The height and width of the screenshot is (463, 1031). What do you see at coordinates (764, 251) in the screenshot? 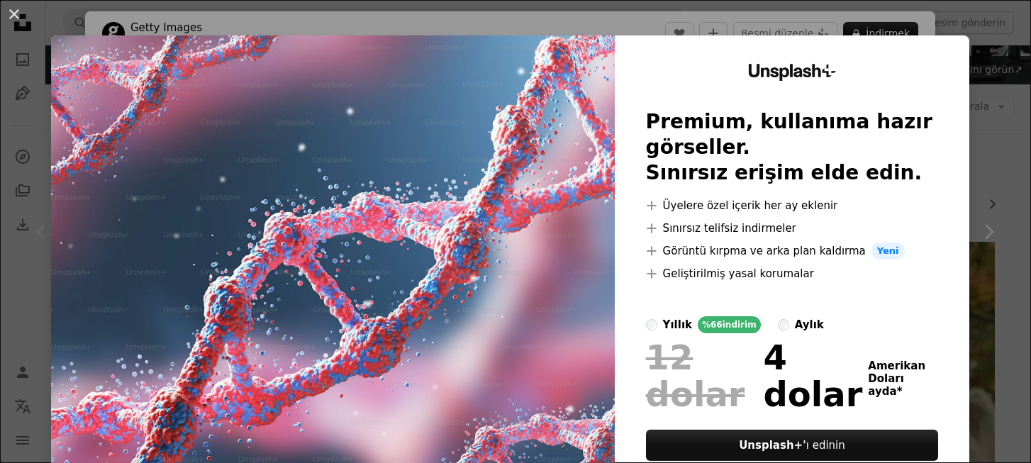
I see `font: Görüntü kırpma ve arka plan kaldırma` at bounding box center [764, 251].